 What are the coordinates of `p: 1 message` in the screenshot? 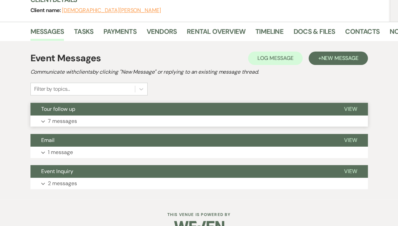 It's located at (60, 152).